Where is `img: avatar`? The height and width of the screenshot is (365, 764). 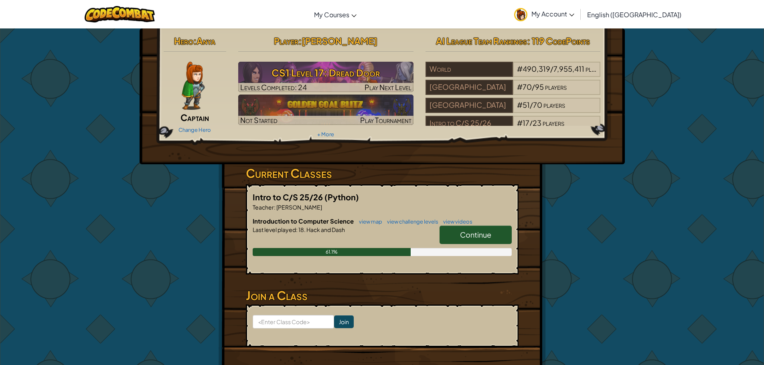 img: avatar is located at coordinates (520, 14).